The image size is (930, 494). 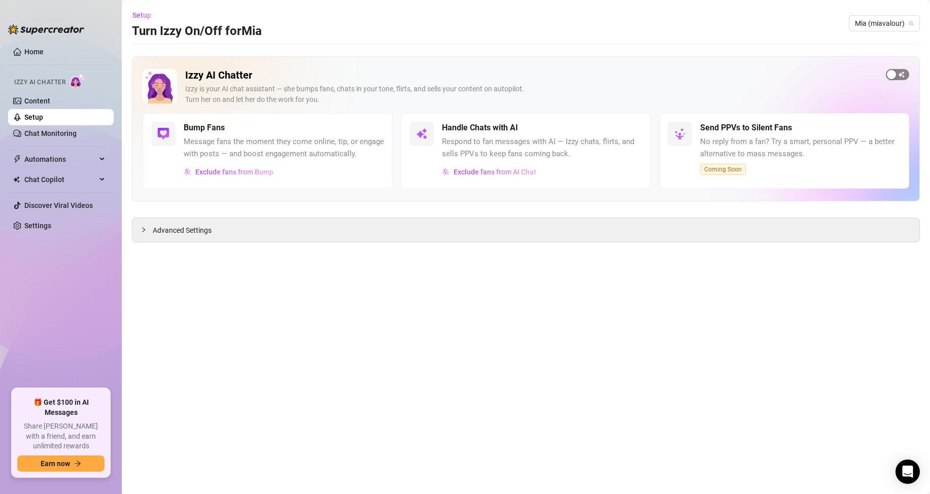 What do you see at coordinates (16, 180) in the screenshot?
I see `img: Chat Copilot` at bounding box center [16, 180].